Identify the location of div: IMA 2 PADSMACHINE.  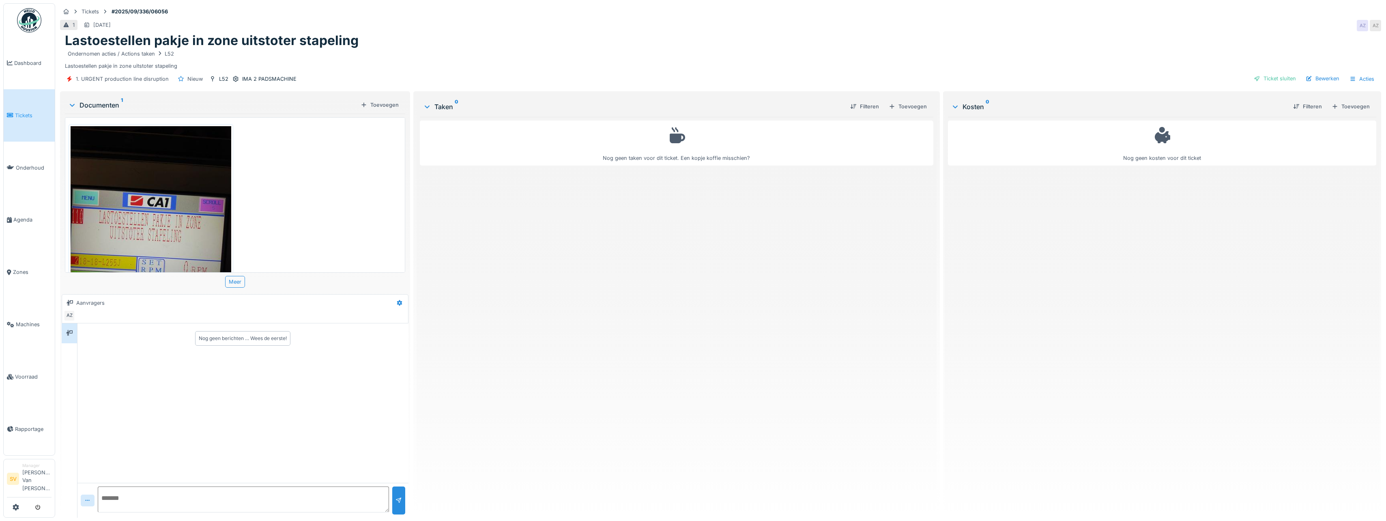
(269, 79).